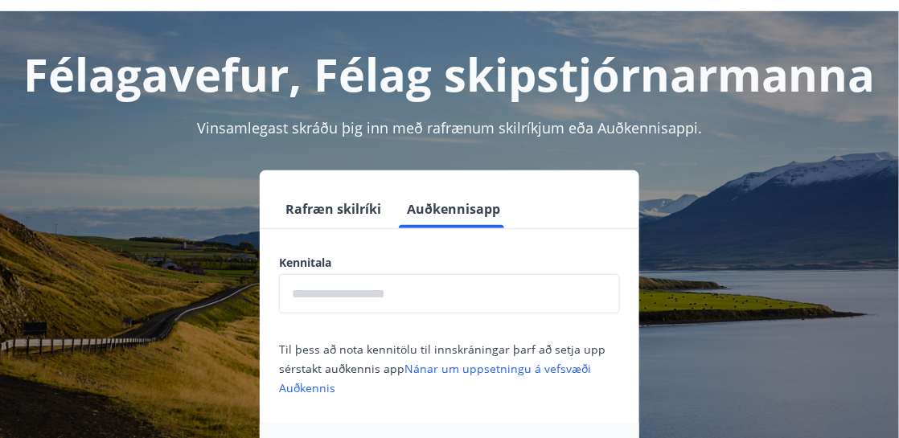  What do you see at coordinates (449, 74) in the screenshot?
I see `h1: Félagavefur, Félag skipstjórnarmanna` at bounding box center [449, 74].